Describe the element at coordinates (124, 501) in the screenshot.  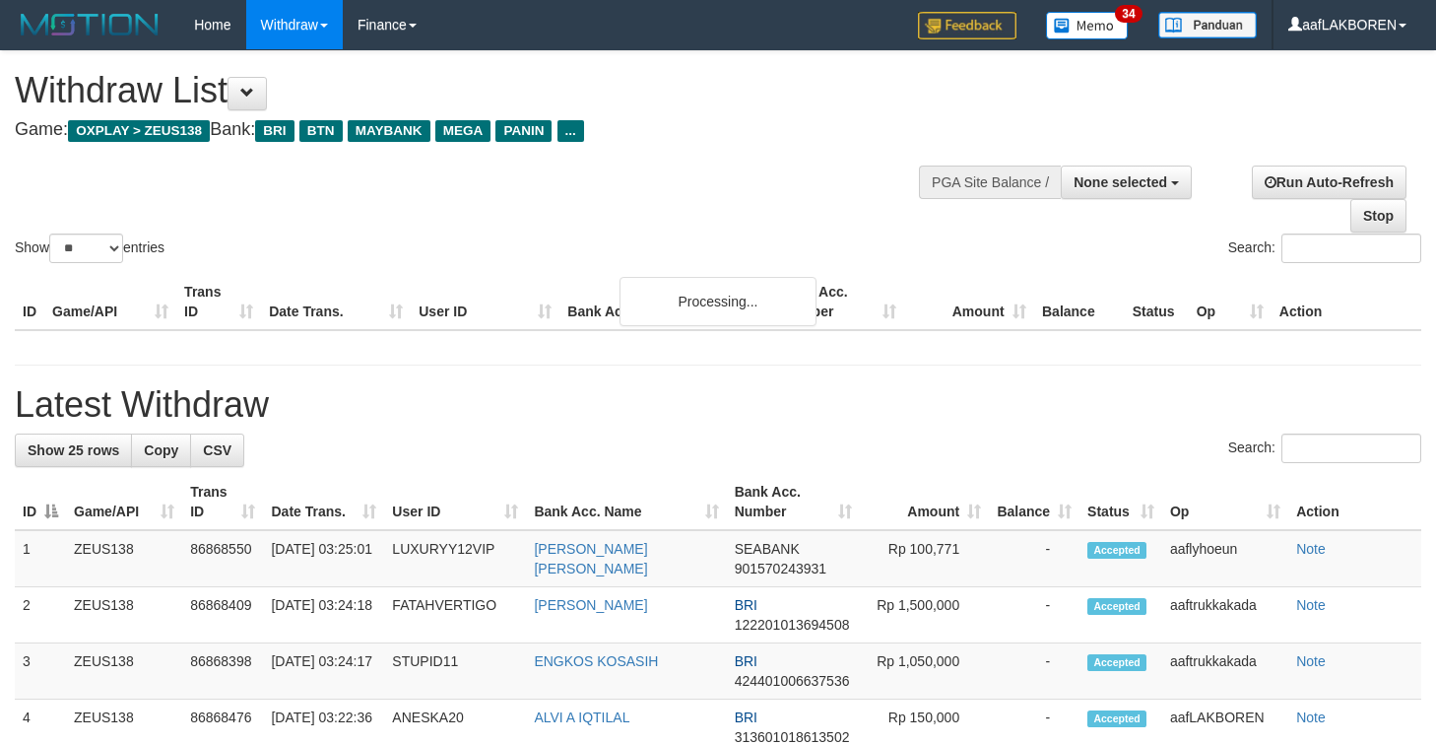
I see `th: Game/API: activate to sort column ascending` at that location.